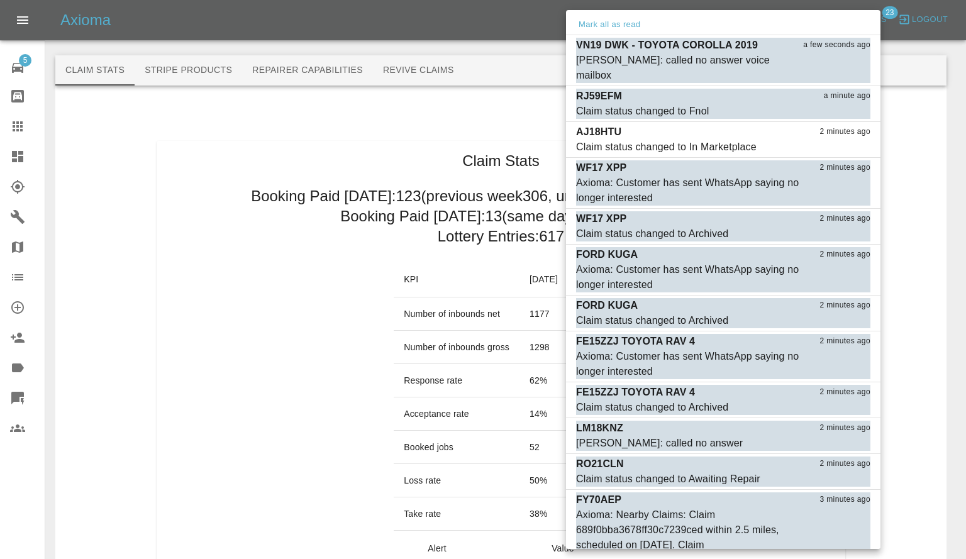  I want to click on div: Claim status changed to Awaiting Repair, so click(668, 479).